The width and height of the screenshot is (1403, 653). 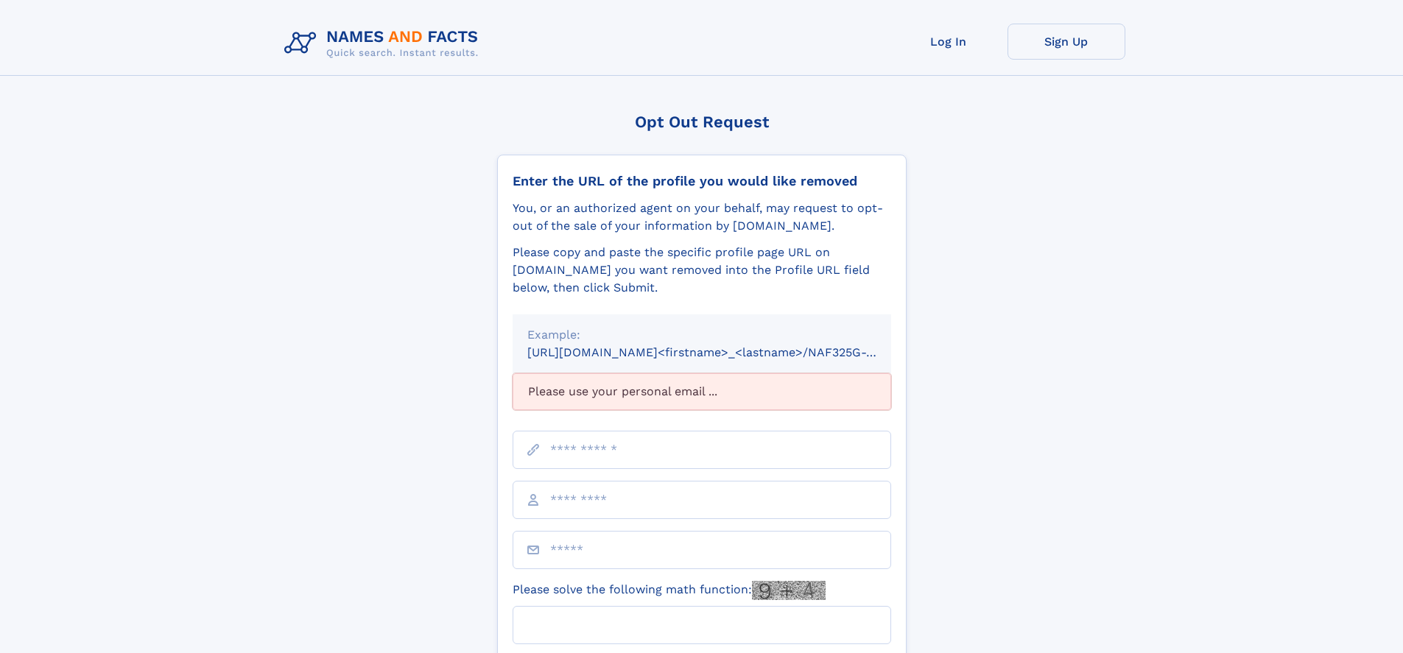 I want to click on a: Sign Up, so click(x=1066, y=41).